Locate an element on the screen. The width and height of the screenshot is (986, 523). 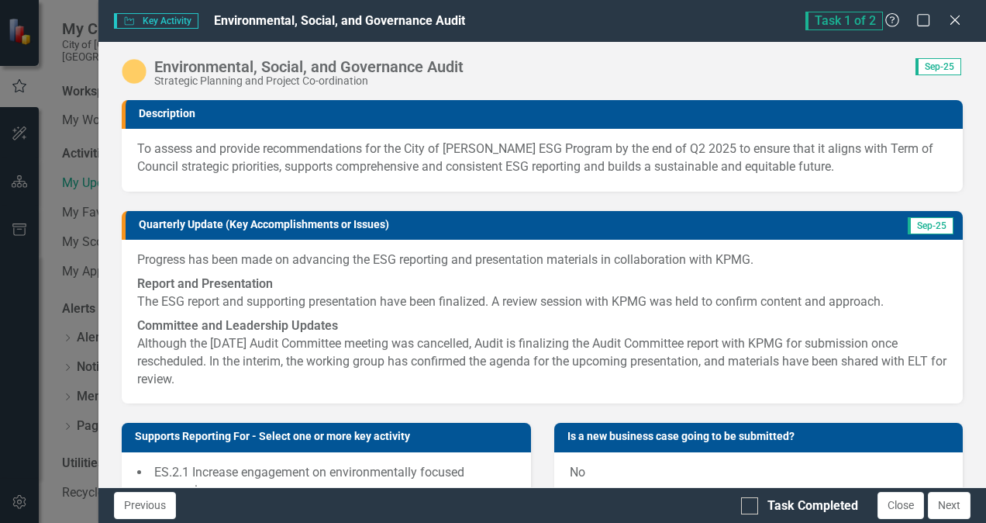
p: Progress has been made on advancing the ESG reporting and presentation materials in collaboration... is located at coordinates (542, 261).